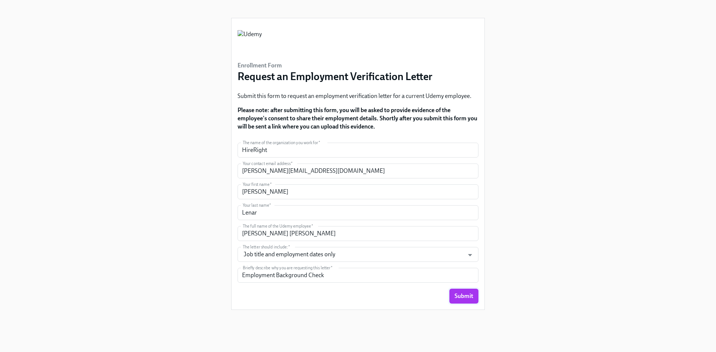 The height and width of the screenshot is (352, 716). I want to click on button: Submit, so click(464, 296).